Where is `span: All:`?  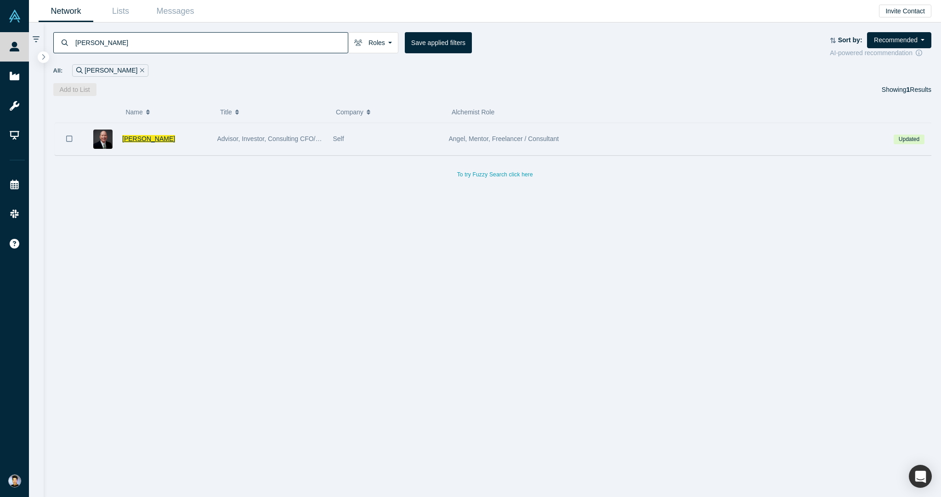 span: All: is located at coordinates (58, 71).